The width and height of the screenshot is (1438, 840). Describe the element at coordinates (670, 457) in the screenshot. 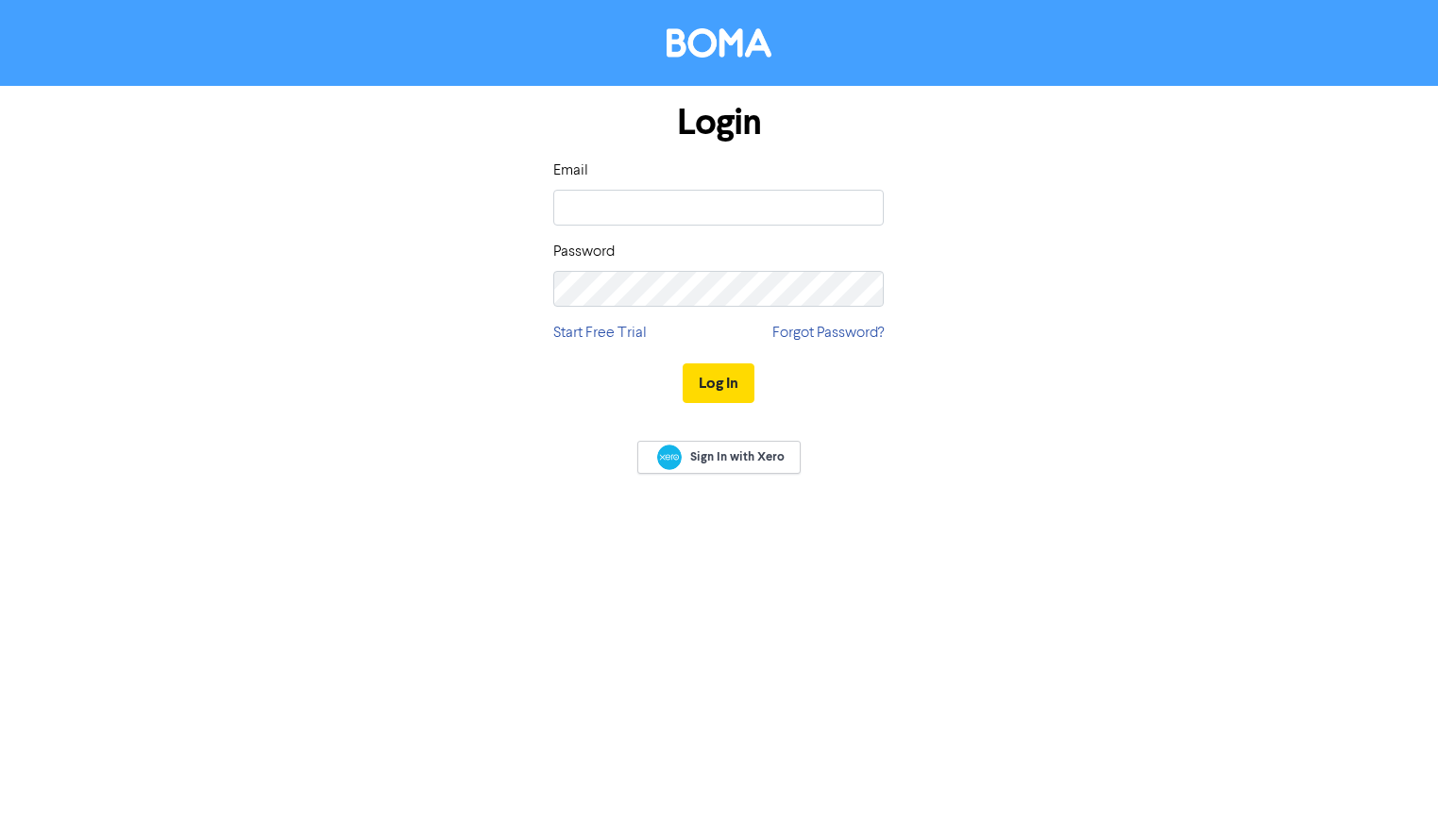

I see `img: Xero logo` at that location.